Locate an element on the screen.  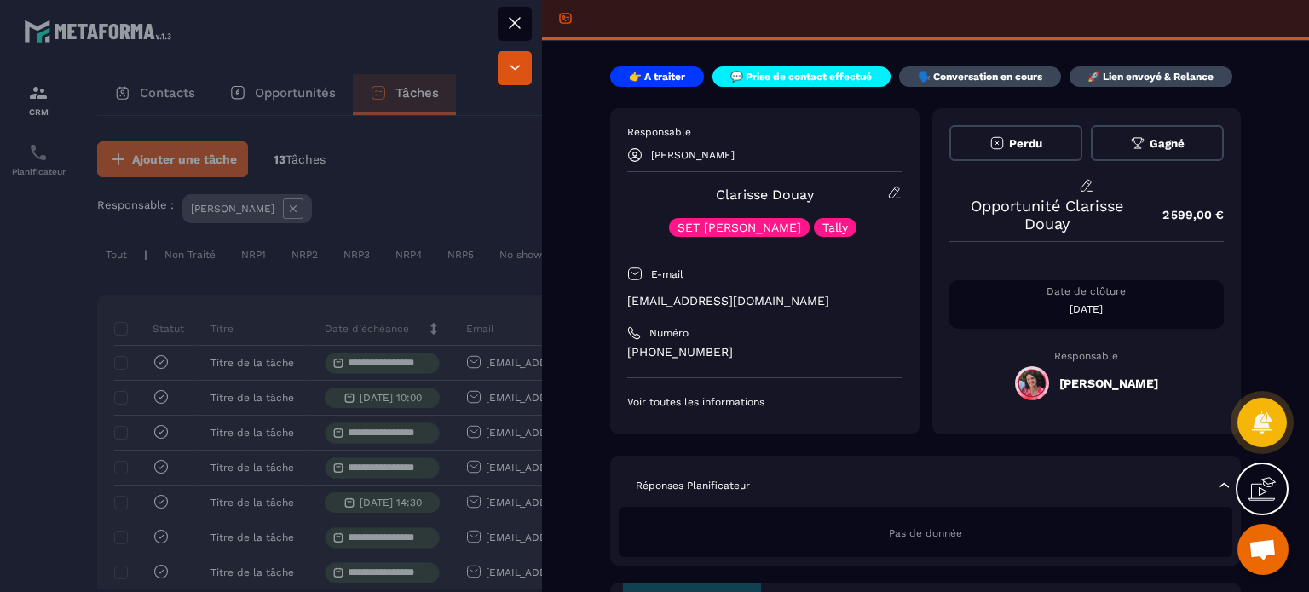
span: Perdu is located at coordinates (1025, 143).